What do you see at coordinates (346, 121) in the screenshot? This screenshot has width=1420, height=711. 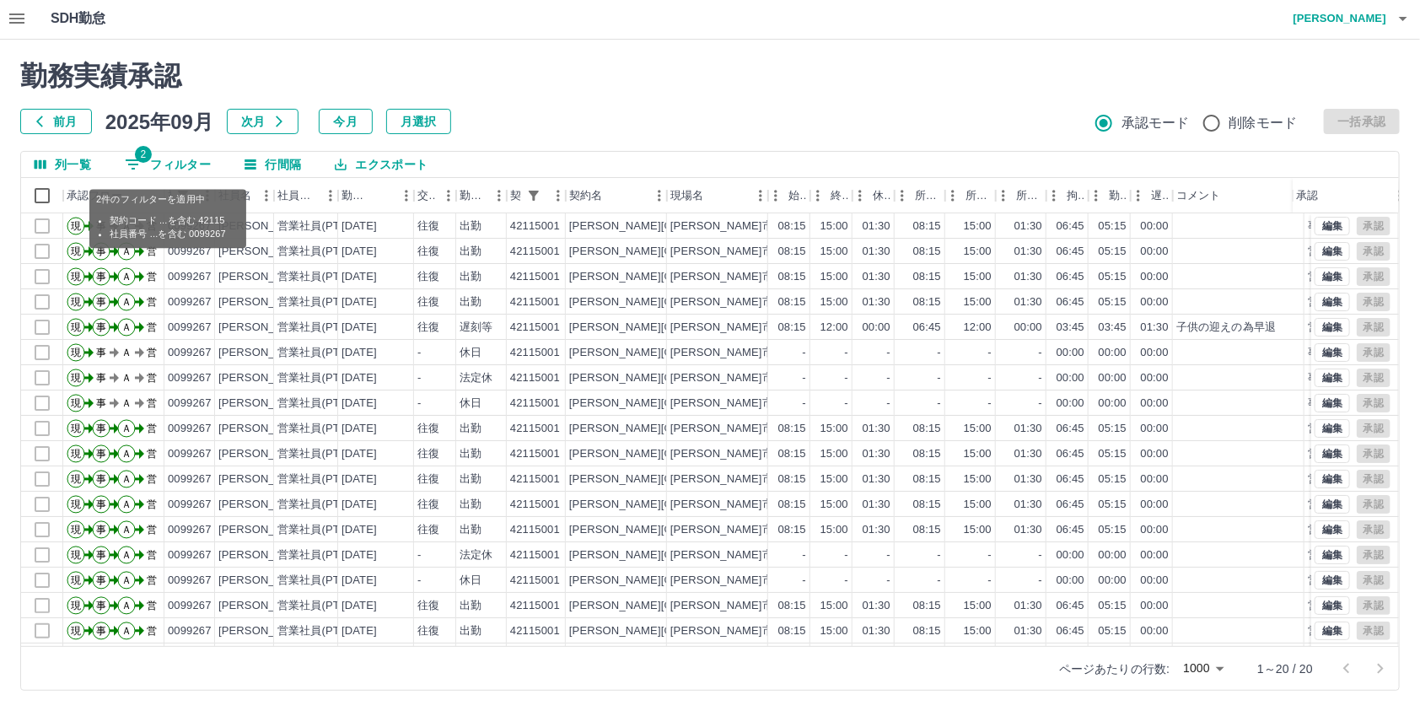 I see `button: 今月` at bounding box center [346, 121].